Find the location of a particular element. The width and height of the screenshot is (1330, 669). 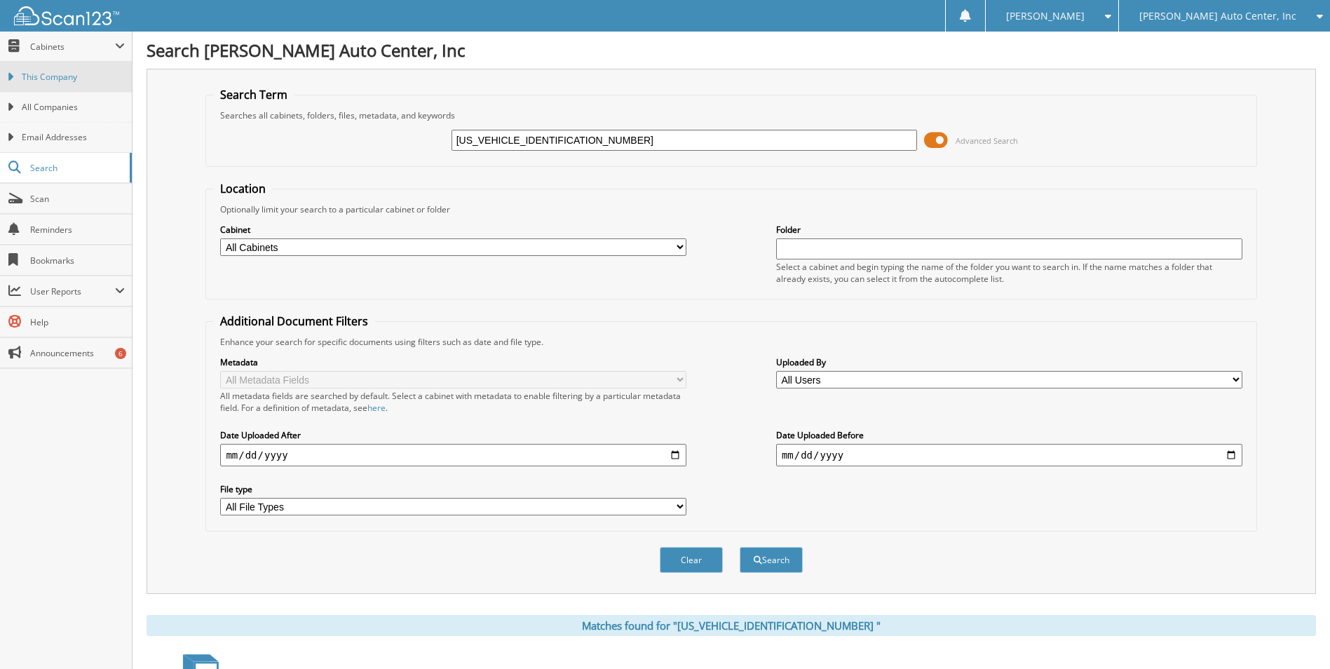

span: Help is located at coordinates (77, 322).